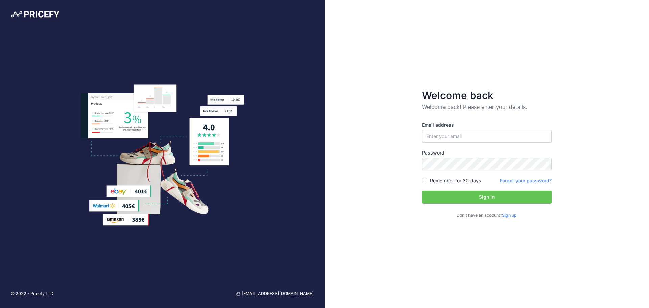  Describe the element at coordinates (486, 153) in the screenshot. I see `label: Password` at that location.